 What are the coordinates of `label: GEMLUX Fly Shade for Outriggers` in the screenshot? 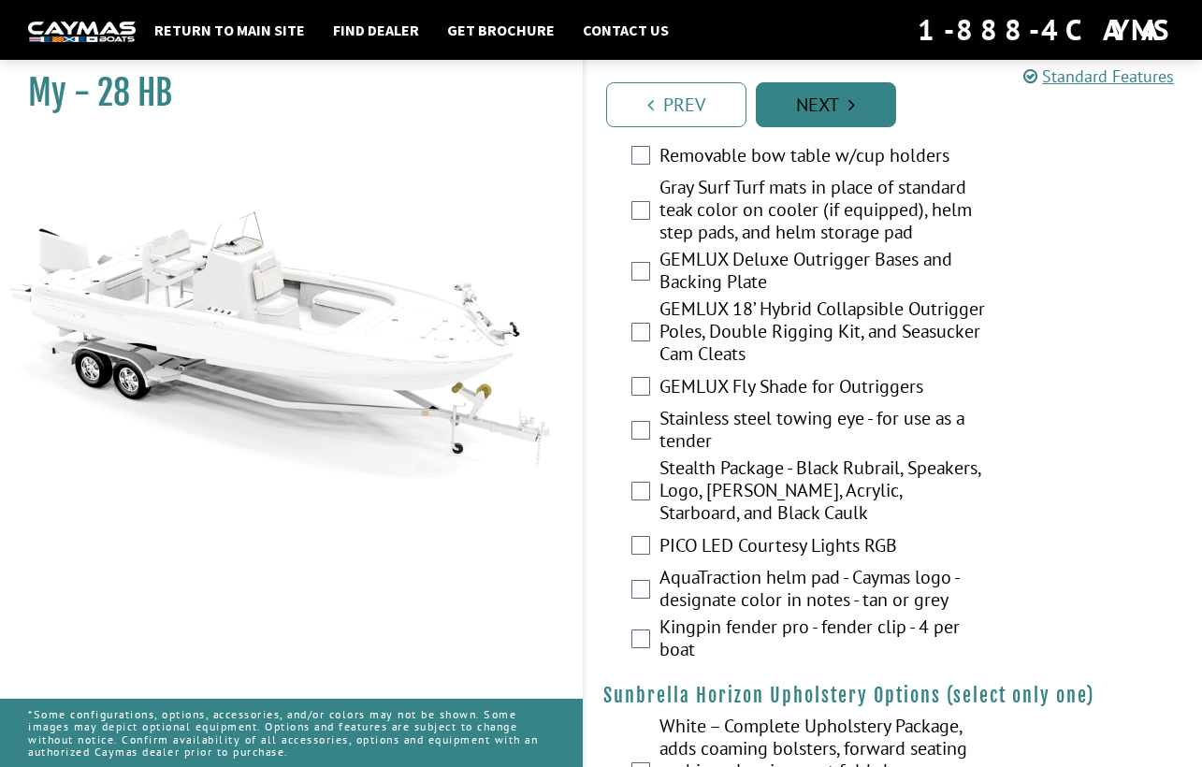 It's located at (823, 388).